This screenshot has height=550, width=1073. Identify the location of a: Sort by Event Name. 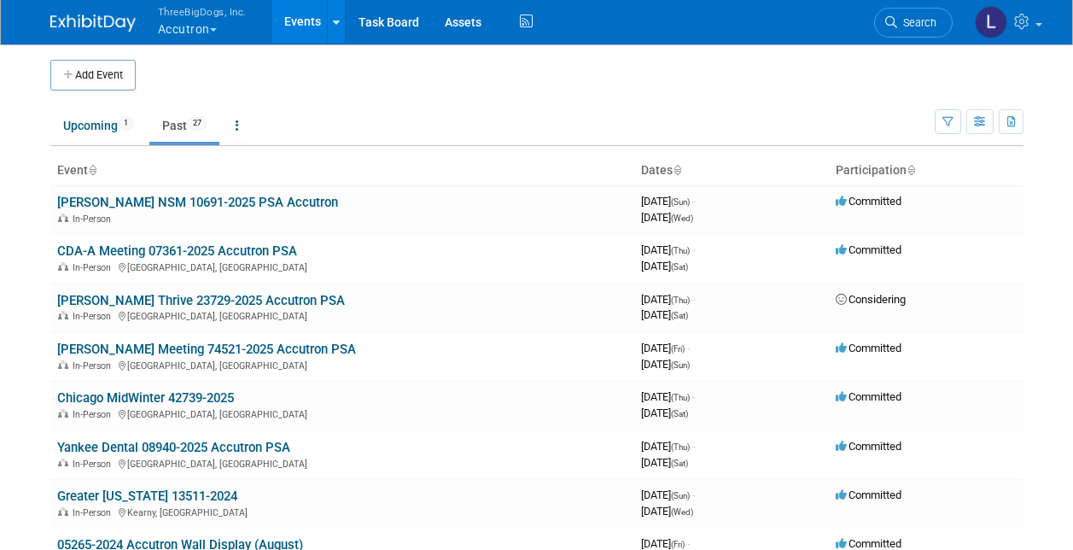
(92, 170).